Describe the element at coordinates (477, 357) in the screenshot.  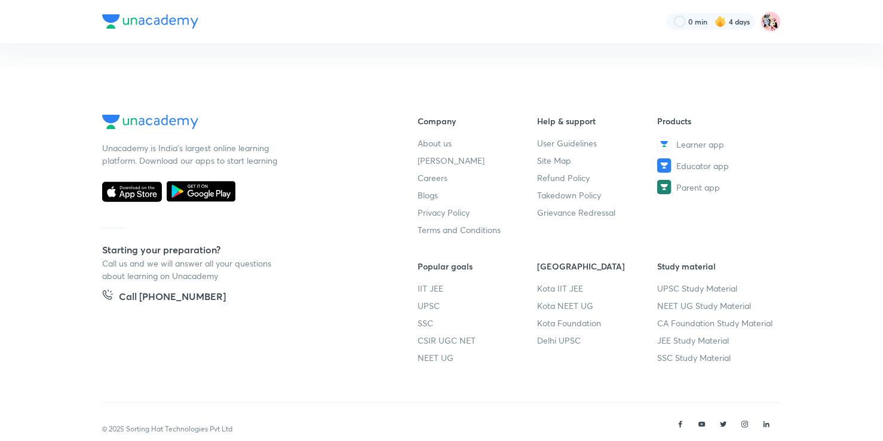
I see `a: NEET UG` at that location.